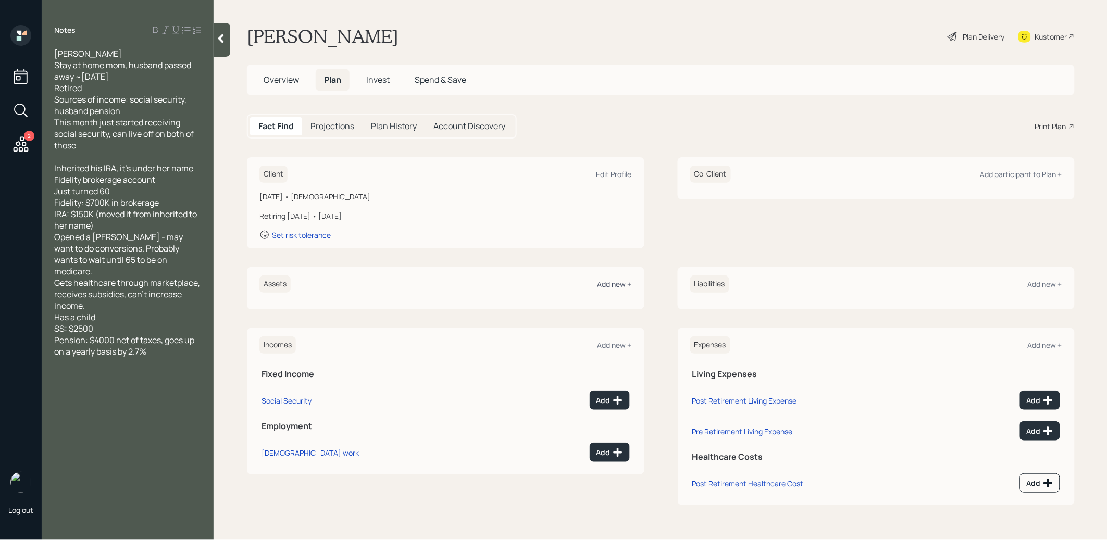 The image size is (1108, 540). I want to click on h5: Plan History, so click(394, 126).